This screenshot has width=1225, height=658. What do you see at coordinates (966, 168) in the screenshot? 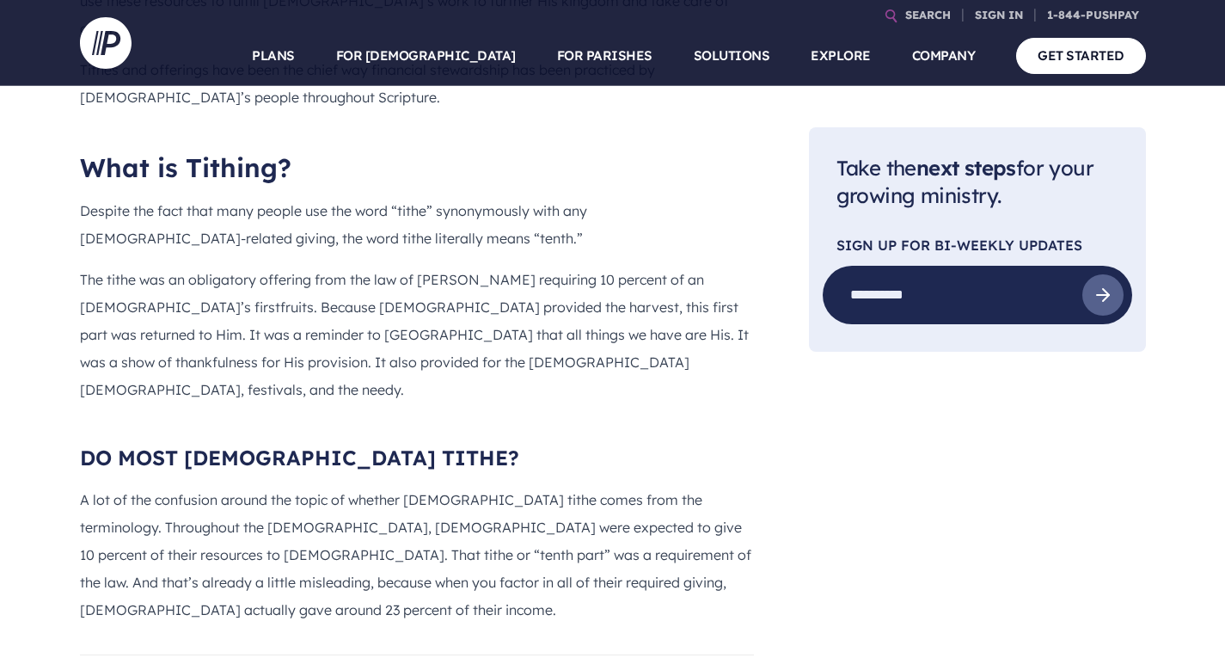
I see `span: next steps` at bounding box center [966, 168].